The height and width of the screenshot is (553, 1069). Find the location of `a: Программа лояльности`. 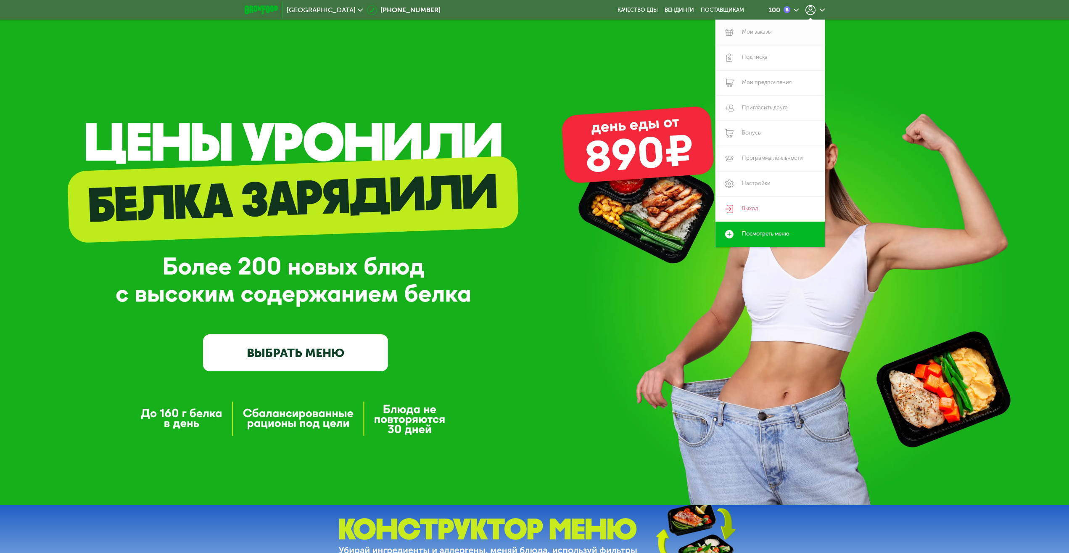

a: Программа лояльности is located at coordinates (770, 158).